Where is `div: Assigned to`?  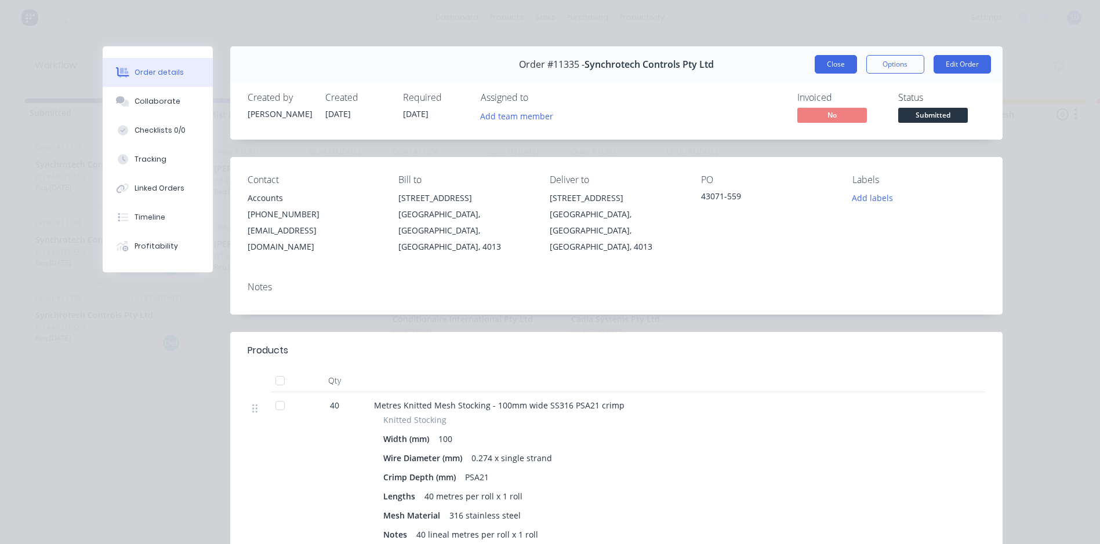
div: Assigned to is located at coordinates (539, 97).